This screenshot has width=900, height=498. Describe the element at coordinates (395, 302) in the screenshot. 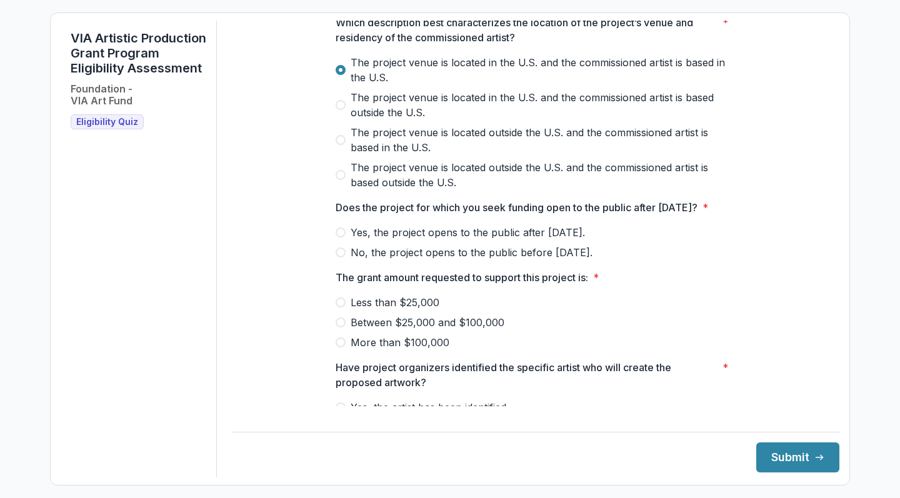

I see `span: Less than $25,000` at that location.